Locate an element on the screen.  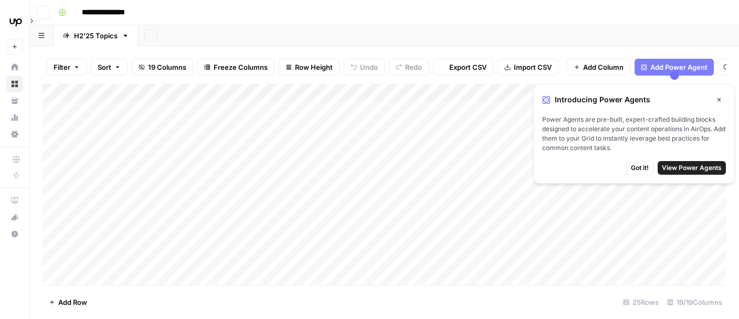
button: 19 Columns is located at coordinates (162, 67).